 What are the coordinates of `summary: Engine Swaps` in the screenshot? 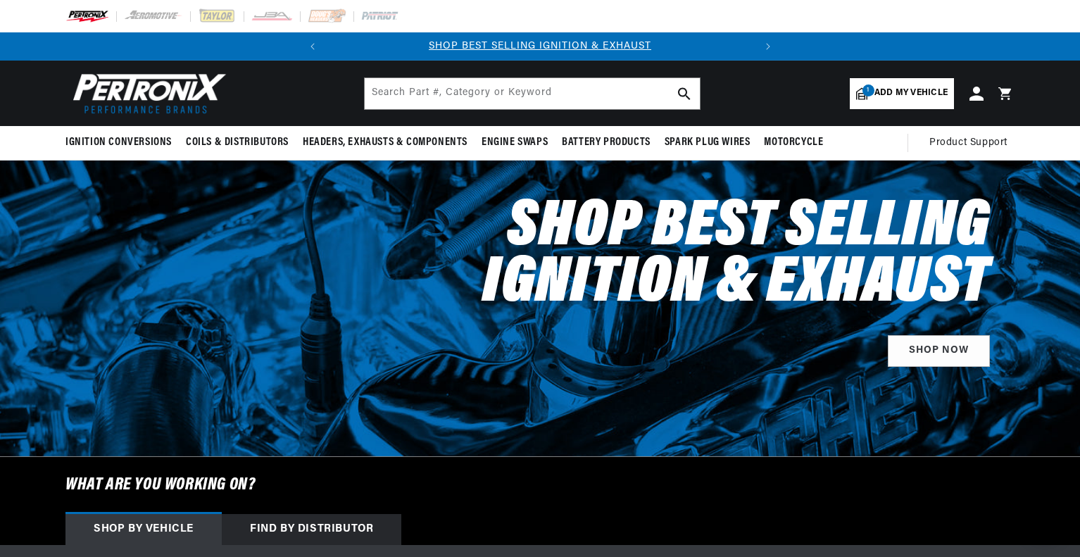 It's located at (515, 142).